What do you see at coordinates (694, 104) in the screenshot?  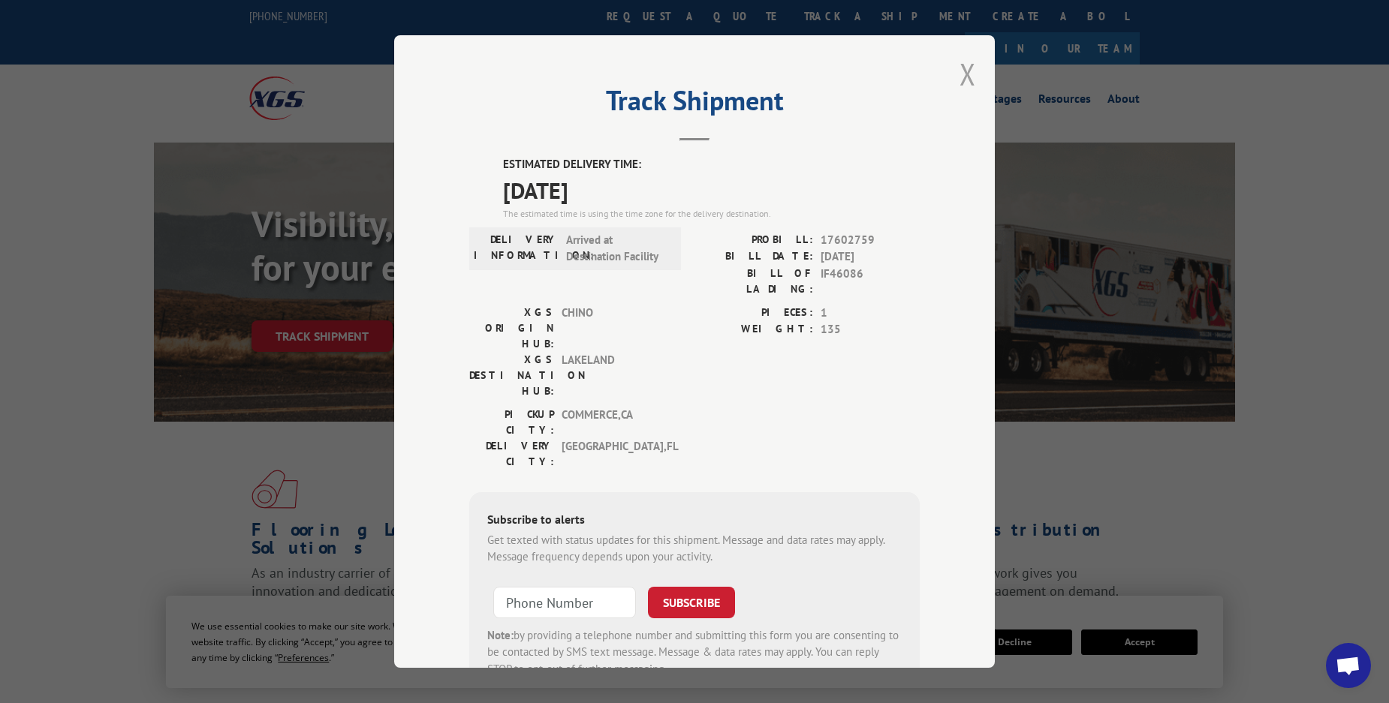 I see `h2: Track Shipment` at bounding box center [694, 104].